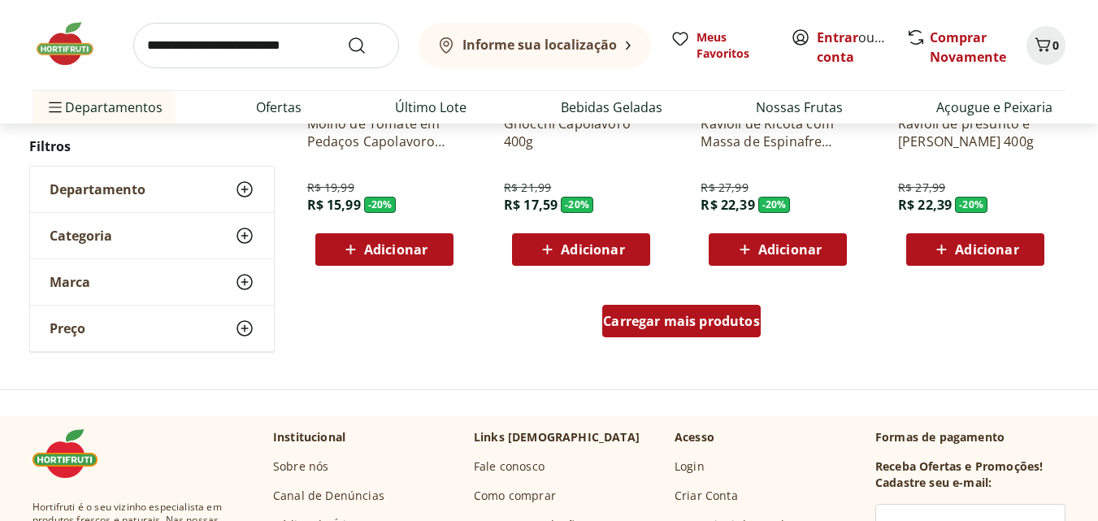  I want to click on span: Categoria, so click(80, 236).